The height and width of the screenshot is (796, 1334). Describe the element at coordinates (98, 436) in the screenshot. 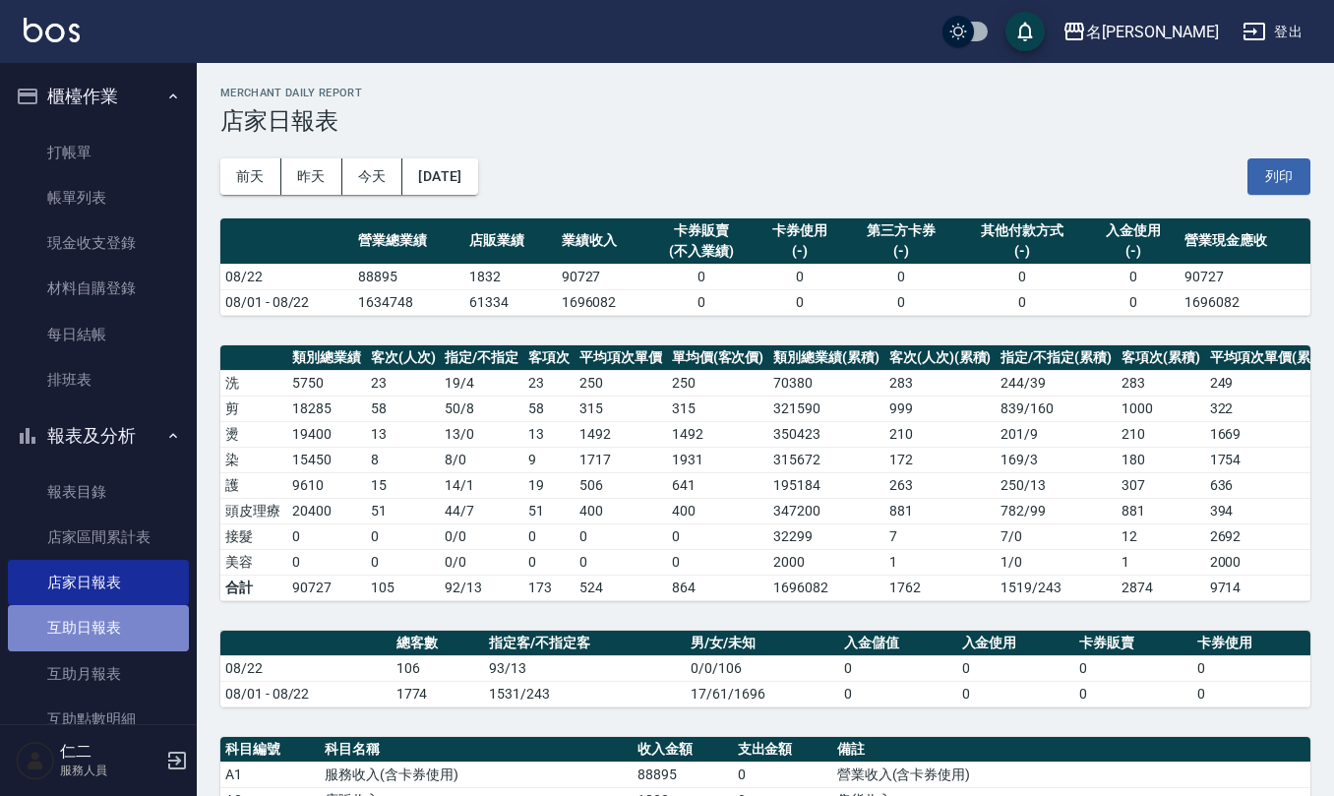

I see `button: 報表及分析` at that location.